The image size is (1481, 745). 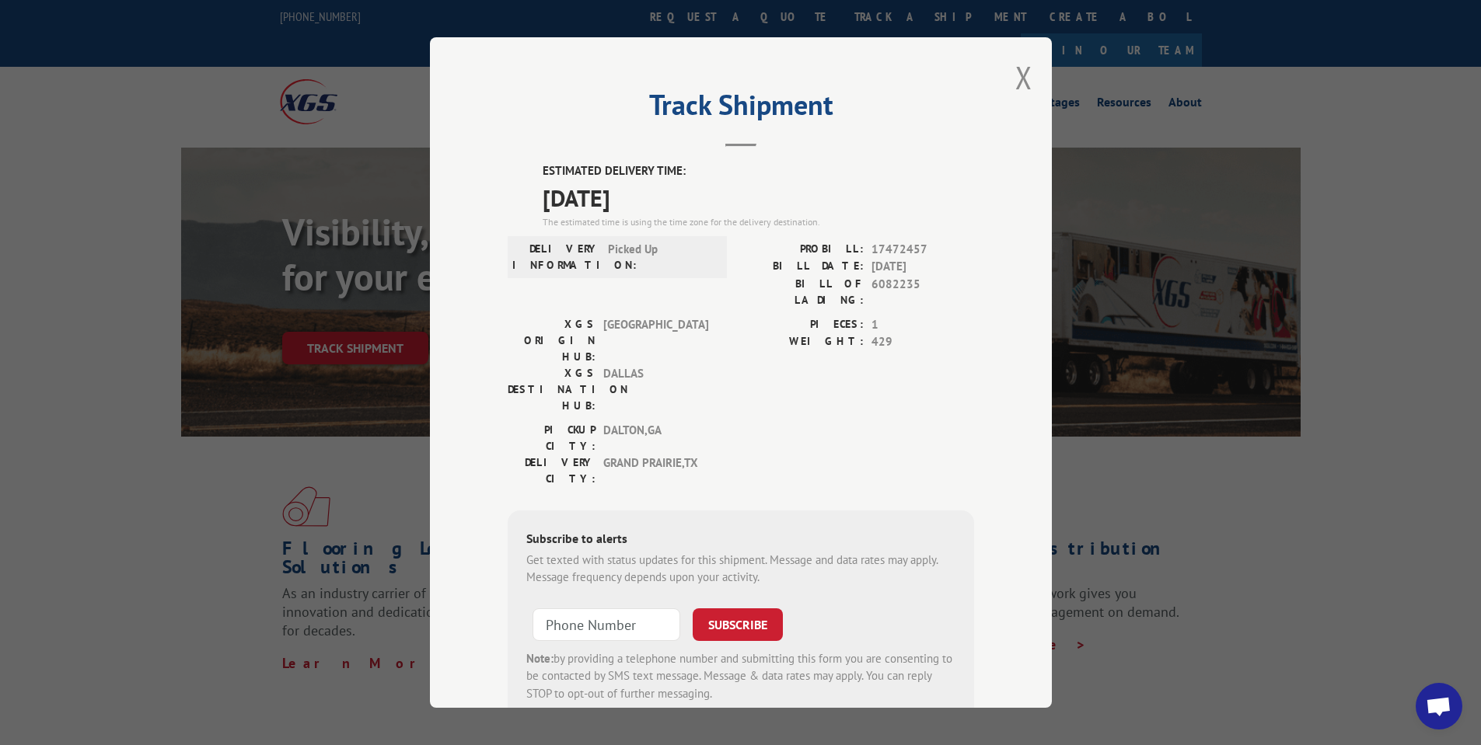 What do you see at coordinates (741, 540) in the screenshot?
I see `div: Subscribe to alerts` at bounding box center [741, 540].